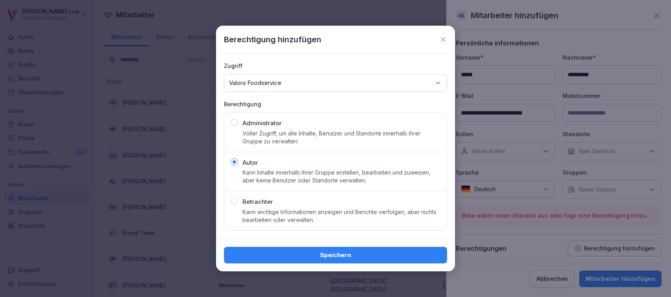  What do you see at coordinates (273, 40) in the screenshot?
I see `p: Berechtigung hinzufügen` at bounding box center [273, 40].